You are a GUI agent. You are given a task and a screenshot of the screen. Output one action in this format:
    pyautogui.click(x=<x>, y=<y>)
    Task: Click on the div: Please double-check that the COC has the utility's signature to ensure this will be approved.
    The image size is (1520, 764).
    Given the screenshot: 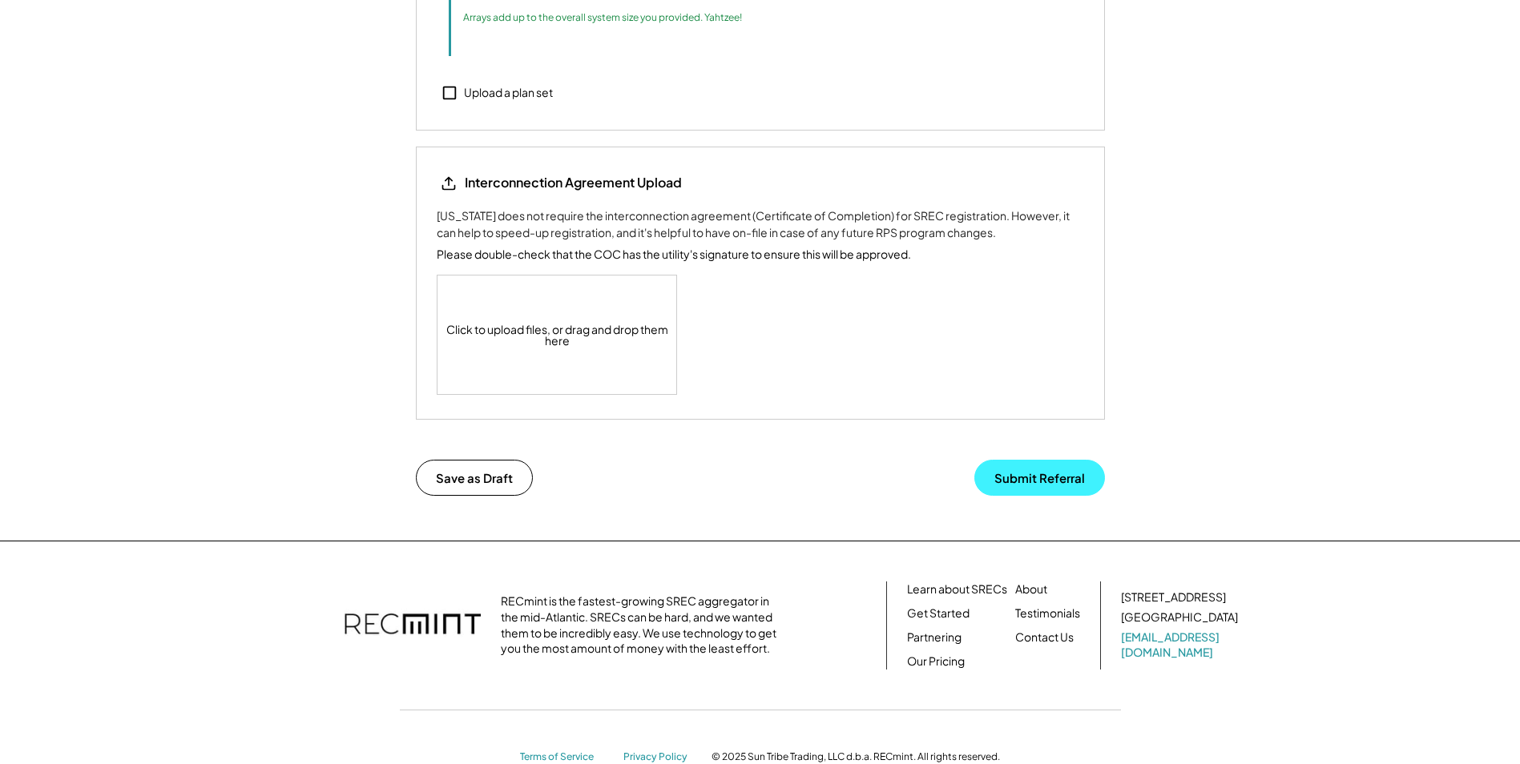 What is the action you would take?
    pyautogui.click(x=674, y=254)
    